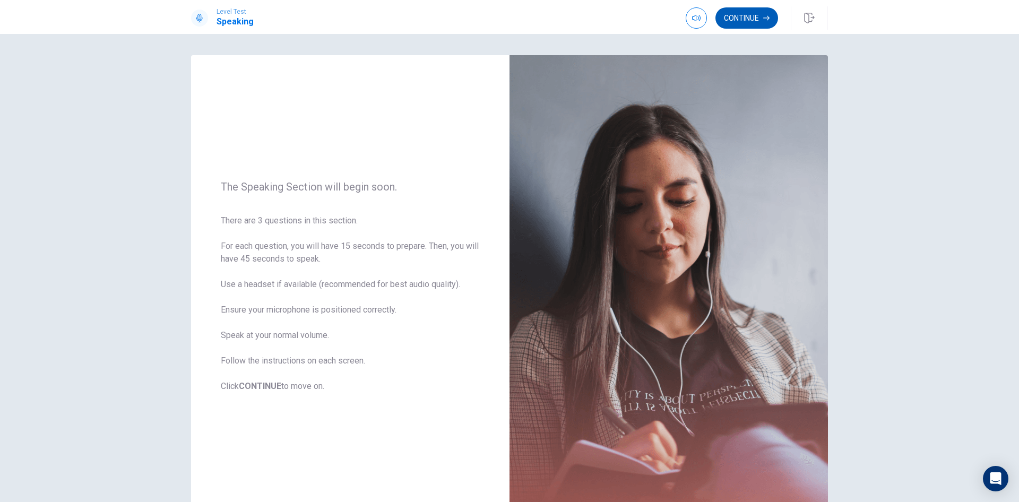 This screenshot has width=1019, height=502. I want to click on h1: Speaking, so click(235, 22).